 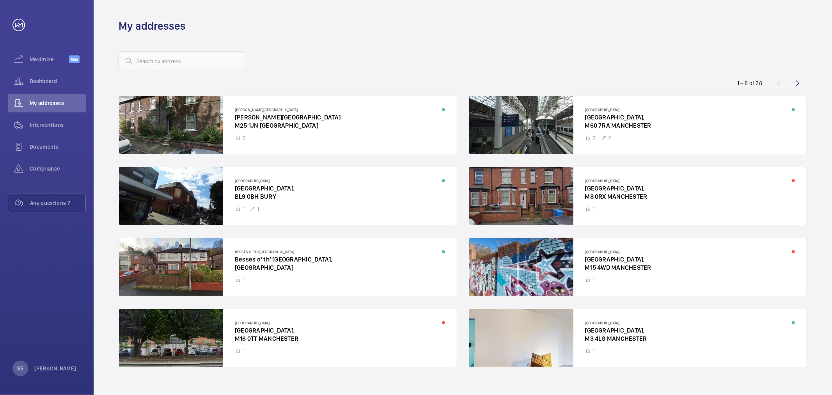 I want to click on span: Dashboard, so click(x=58, y=81).